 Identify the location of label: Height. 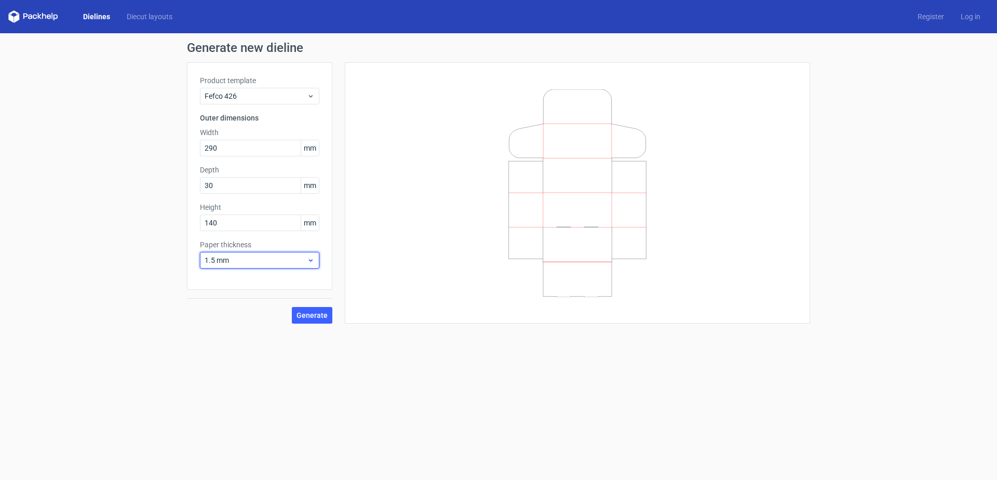
(260, 207).